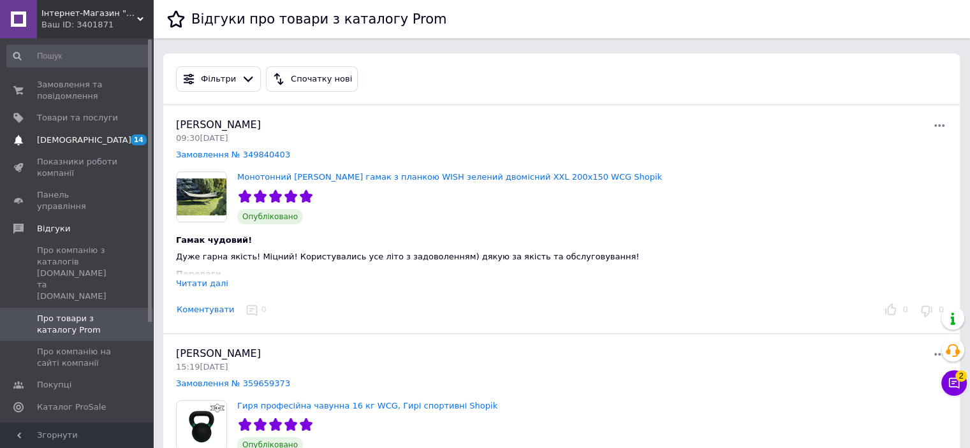 The height and width of the screenshot is (448, 970). I want to click on span: Панель управління, so click(77, 201).